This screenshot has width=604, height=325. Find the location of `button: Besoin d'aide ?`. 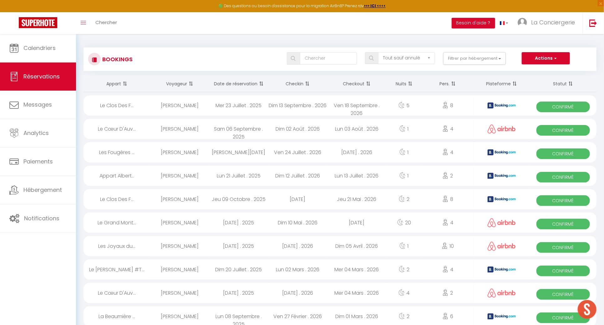

button: Besoin d'aide ? is located at coordinates (473, 23).